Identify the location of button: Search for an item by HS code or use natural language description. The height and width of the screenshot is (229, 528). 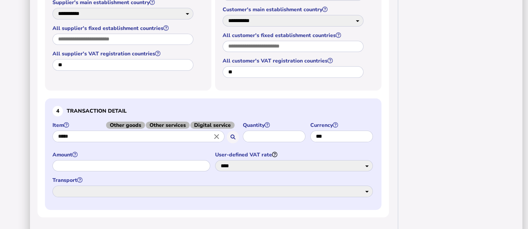
(233, 137).